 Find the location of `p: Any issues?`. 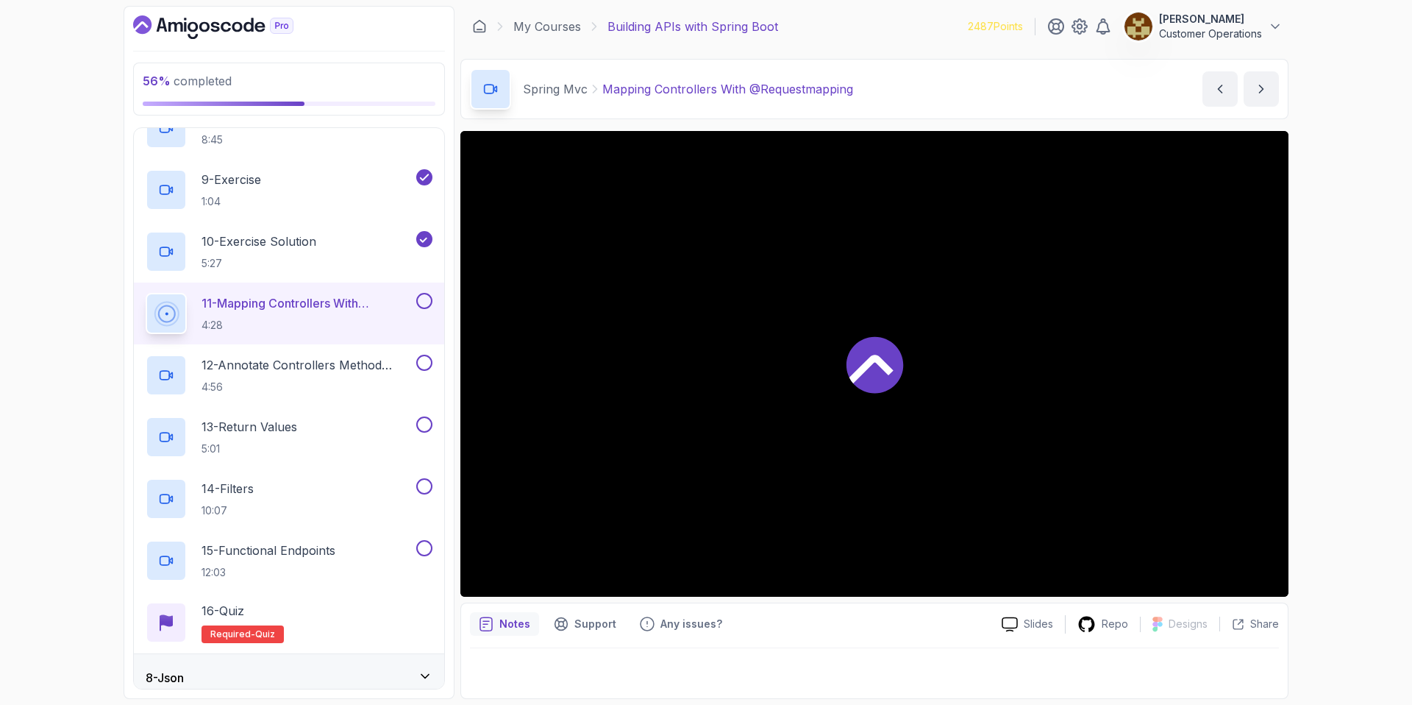

p: Any issues? is located at coordinates (691, 624).